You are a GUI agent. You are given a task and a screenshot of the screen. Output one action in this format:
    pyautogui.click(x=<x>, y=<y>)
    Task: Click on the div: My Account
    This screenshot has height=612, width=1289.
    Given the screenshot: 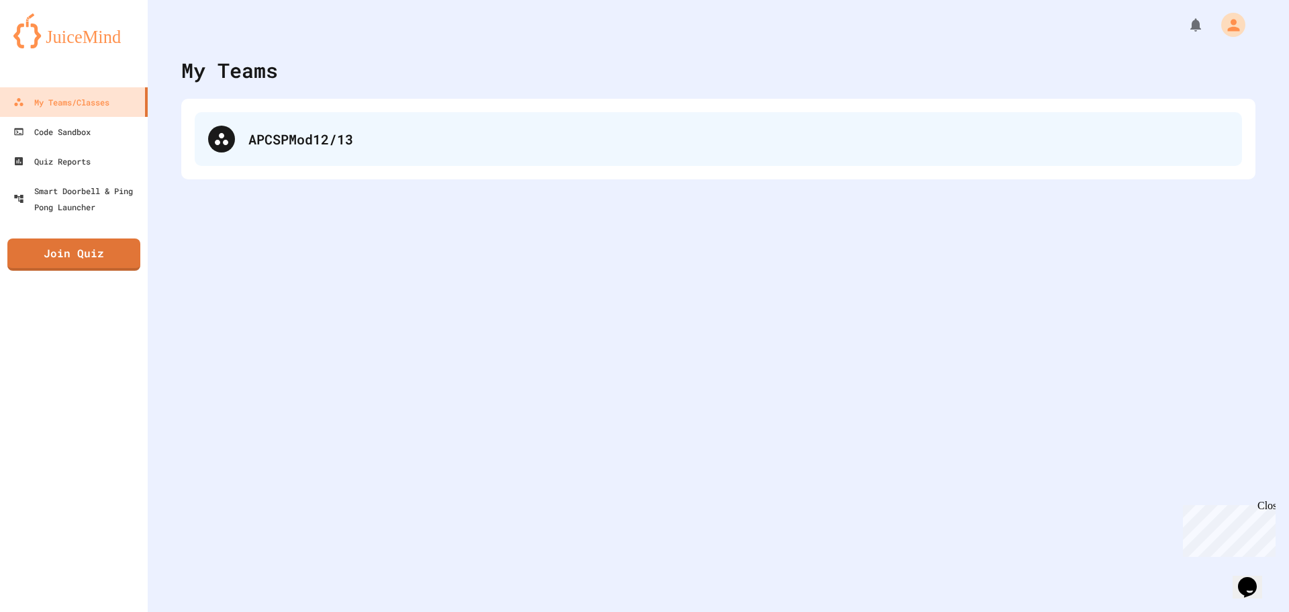 What is the action you would take?
    pyautogui.click(x=1228, y=25)
    